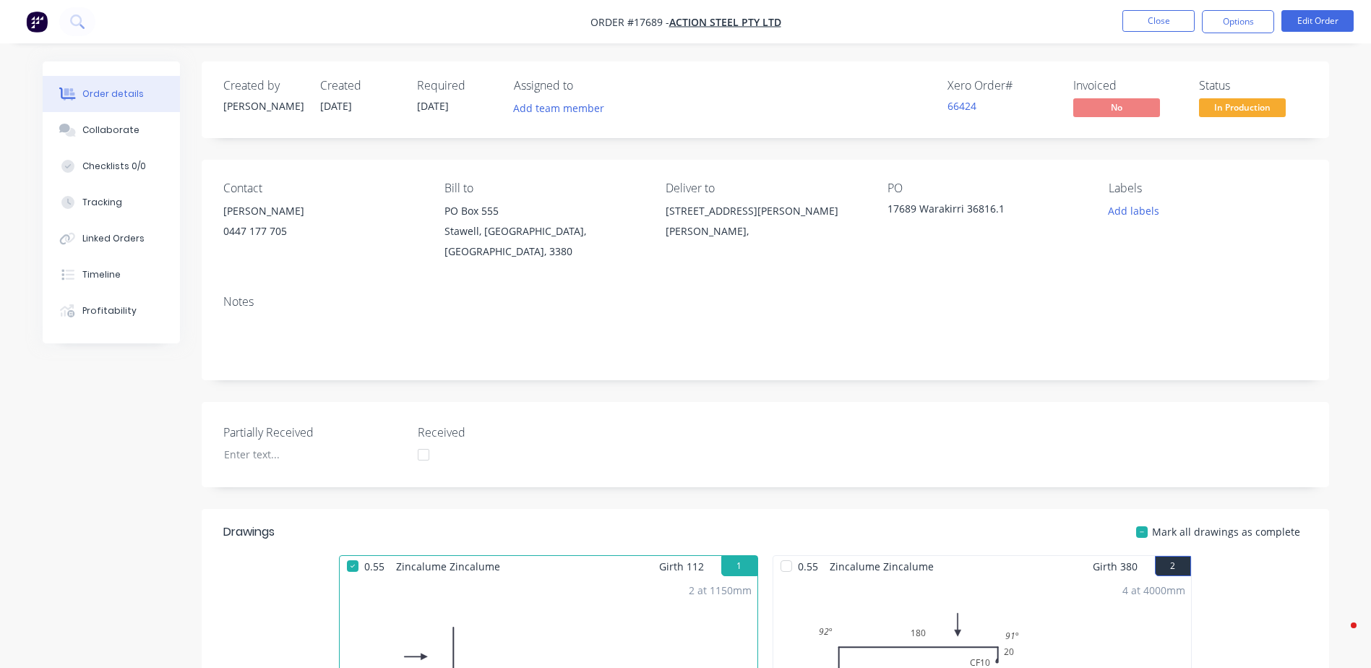  I want to click on div: Notes, so click(765, 301).